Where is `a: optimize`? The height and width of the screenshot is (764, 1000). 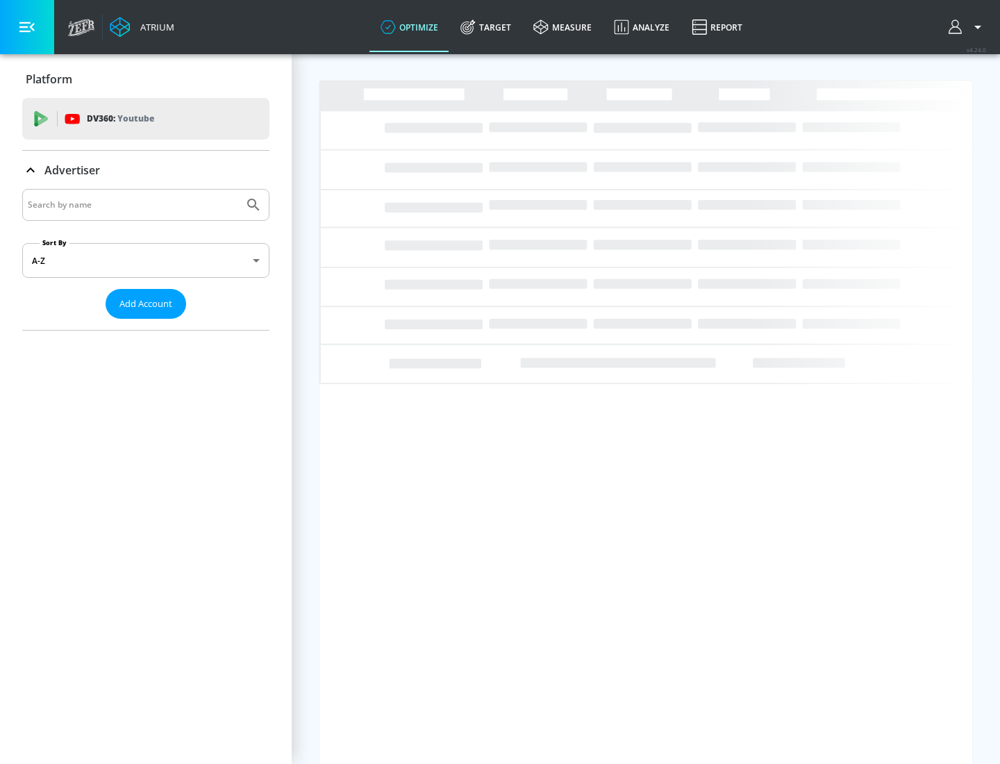
a: optimize is located at coordinates (409, 27).